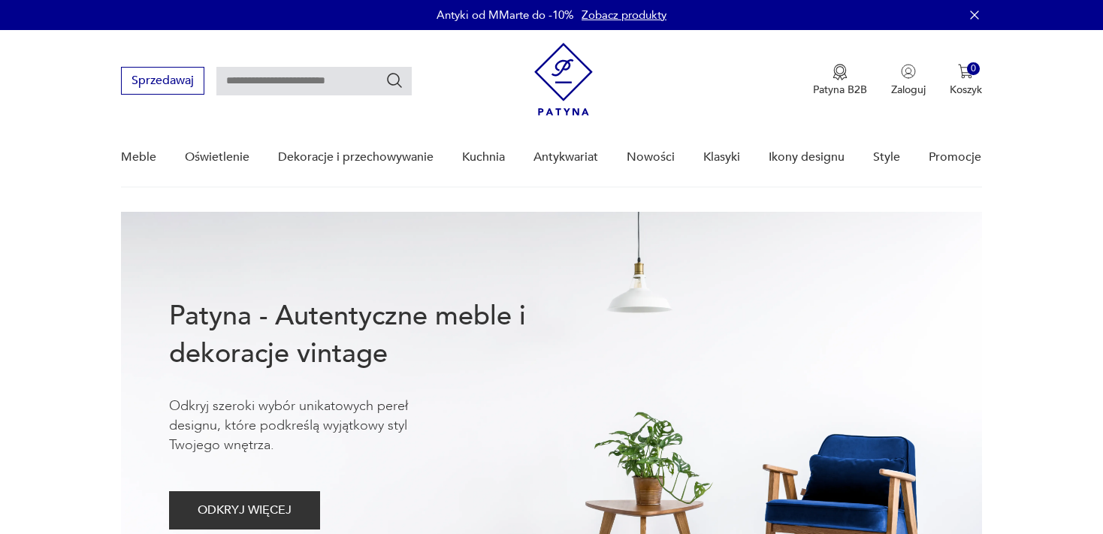  What do you see at coordinates (722, 157) in the screenshot?
I see `a: Klasyki` at bounding box center [722, 157].